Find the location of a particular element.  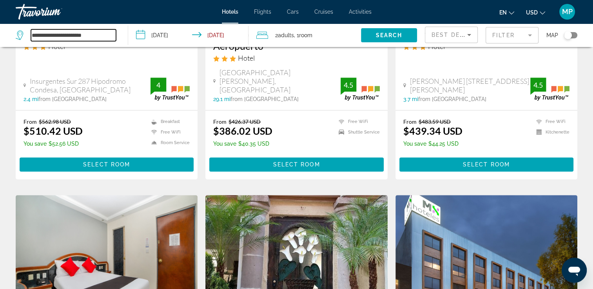

button: Travelers: 2 adults, 0 children is located at coordinates (305, 35).